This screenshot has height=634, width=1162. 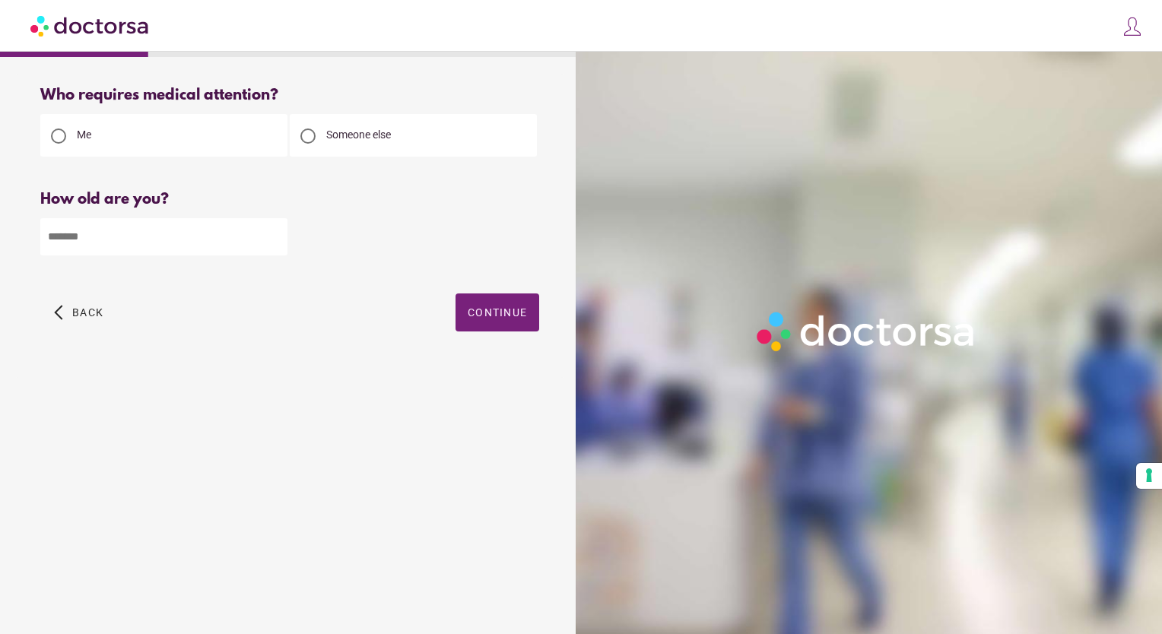 What do you see at coordinates (1149, 476) in the screenshot?
I see `button: Your consent preferences for tracking technologies` at bounding box center [1149, 476].